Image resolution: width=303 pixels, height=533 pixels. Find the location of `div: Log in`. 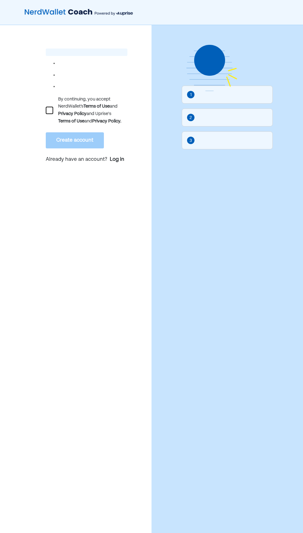

div: Log in is located at coordinates (117, 159).